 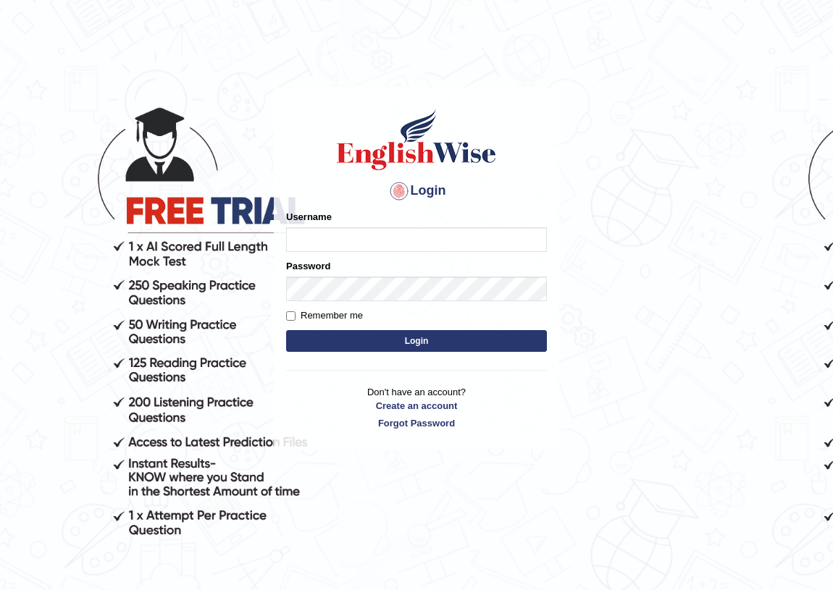 What do you see at coordinates (416, 423) in the screenshot?
I see `a: Forgot Password` at bounding box center [416, 423].